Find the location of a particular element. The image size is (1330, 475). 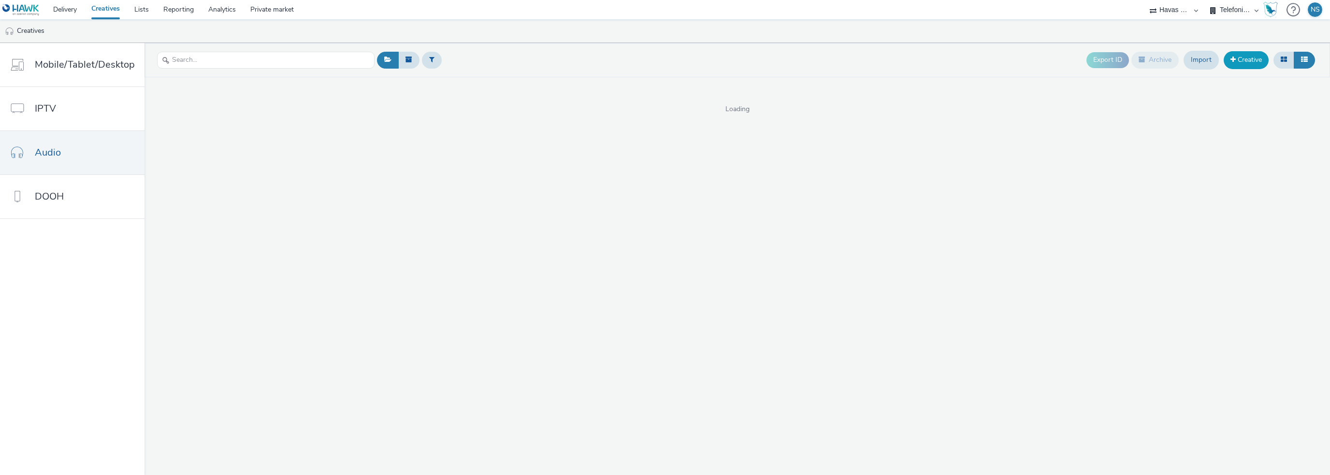

img: Hawk Academy is located at coordinates (1271, 10).